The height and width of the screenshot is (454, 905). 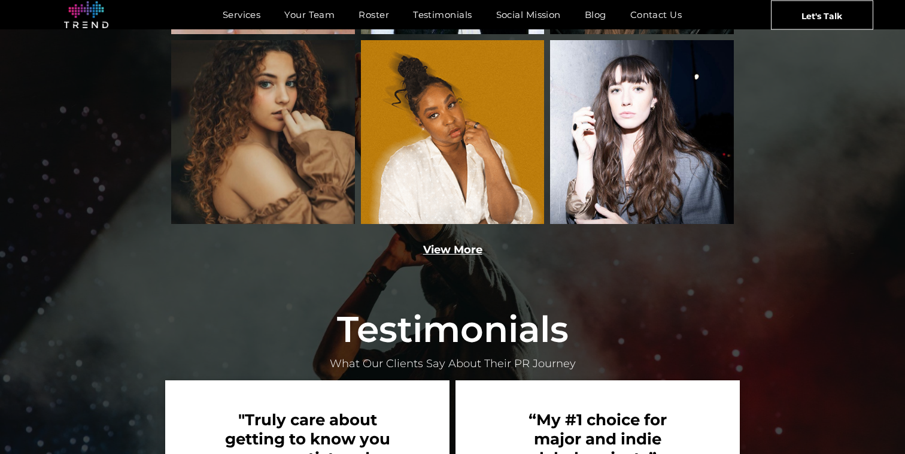 I want to click on a: Blog, so click(x=596, y=14).